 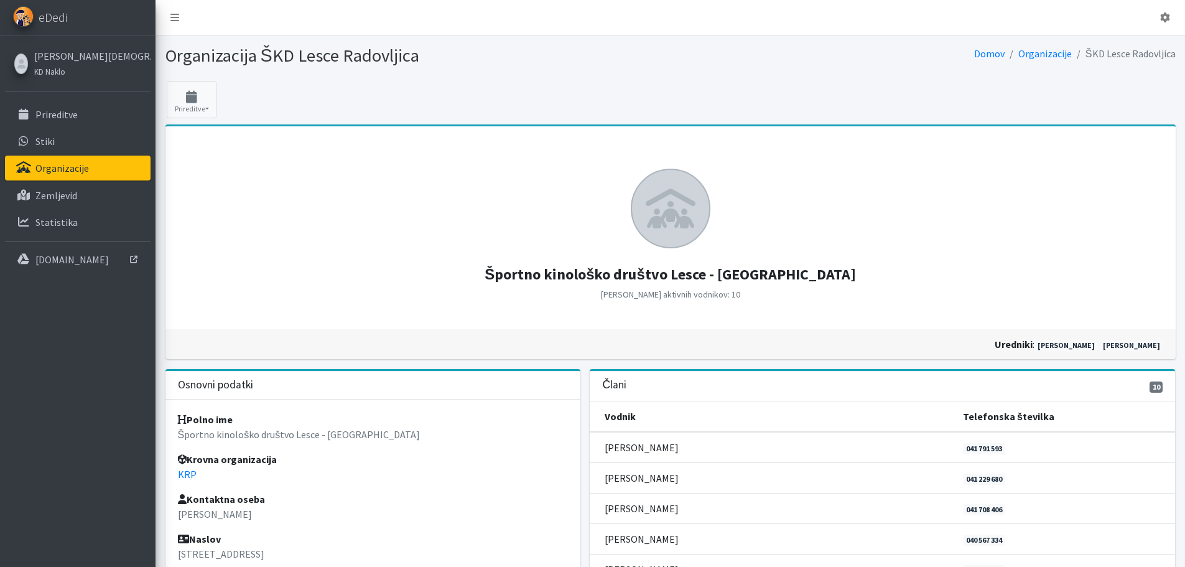 I want to click on small: KD Naklo, so click(x=50, y=72).